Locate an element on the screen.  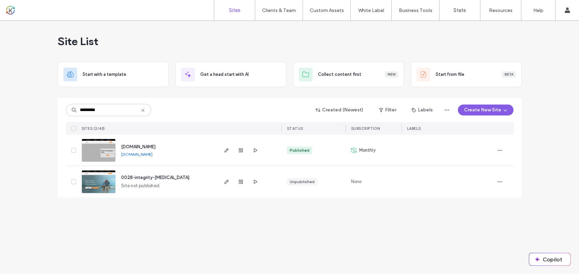
span: None is located at coordinates (356, 182).